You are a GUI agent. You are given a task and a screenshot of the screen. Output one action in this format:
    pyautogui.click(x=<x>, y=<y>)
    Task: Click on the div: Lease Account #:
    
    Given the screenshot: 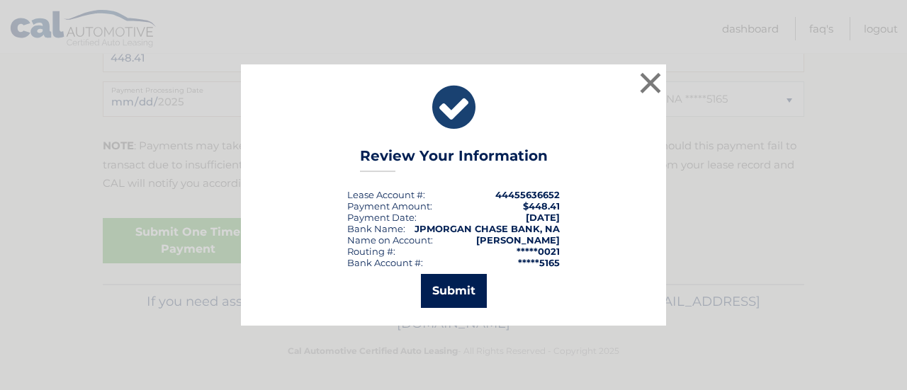 What is the action you would take?
    pyautogui.click(x=386, y=195)
    